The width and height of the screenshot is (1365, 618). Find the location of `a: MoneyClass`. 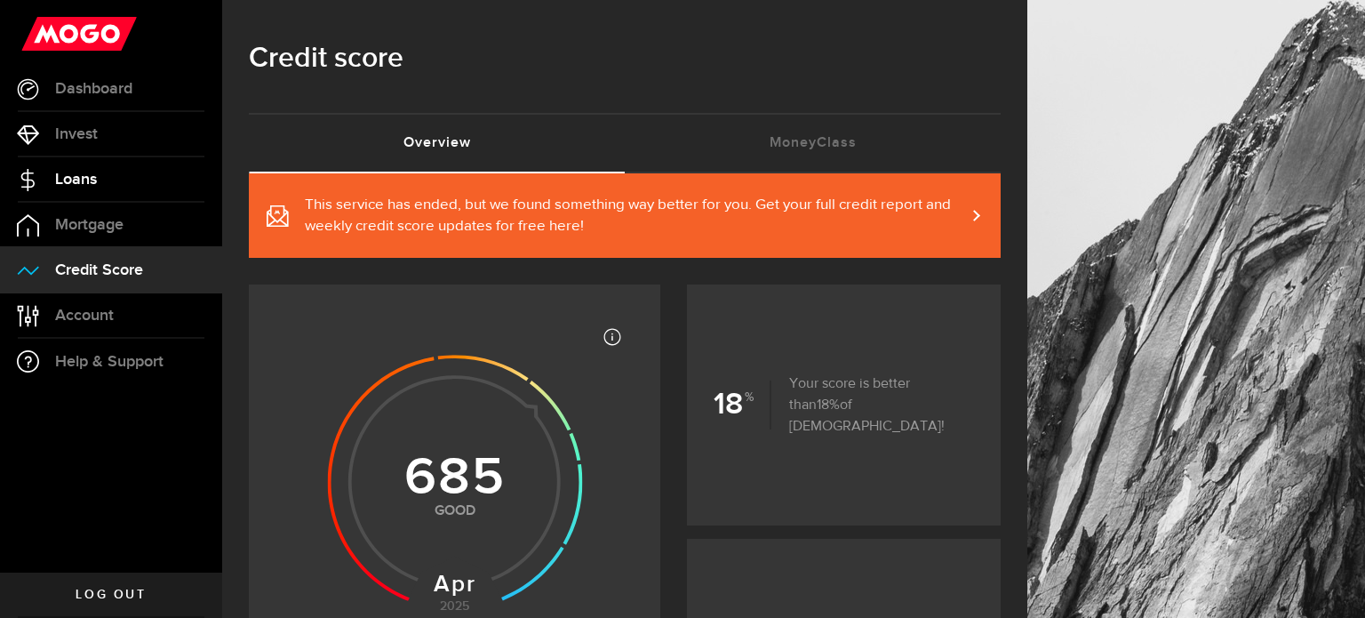

a: MoneyClass is located at coordinates (812, 143).